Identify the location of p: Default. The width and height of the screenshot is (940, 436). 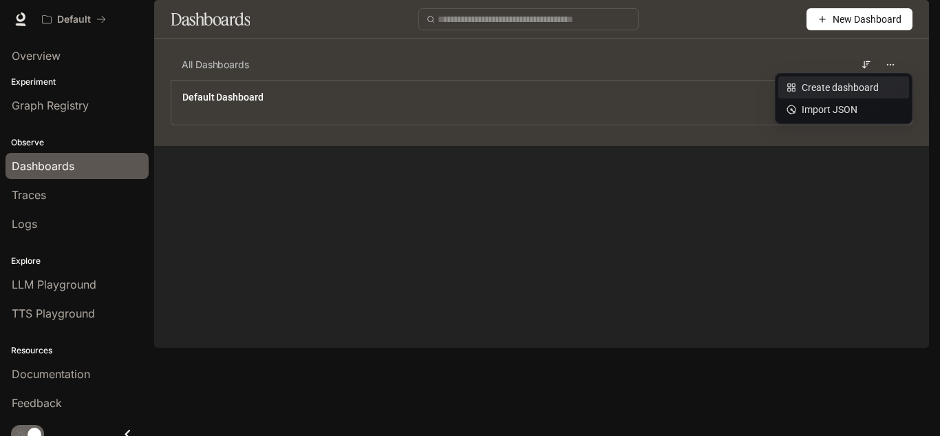
(74, 19).